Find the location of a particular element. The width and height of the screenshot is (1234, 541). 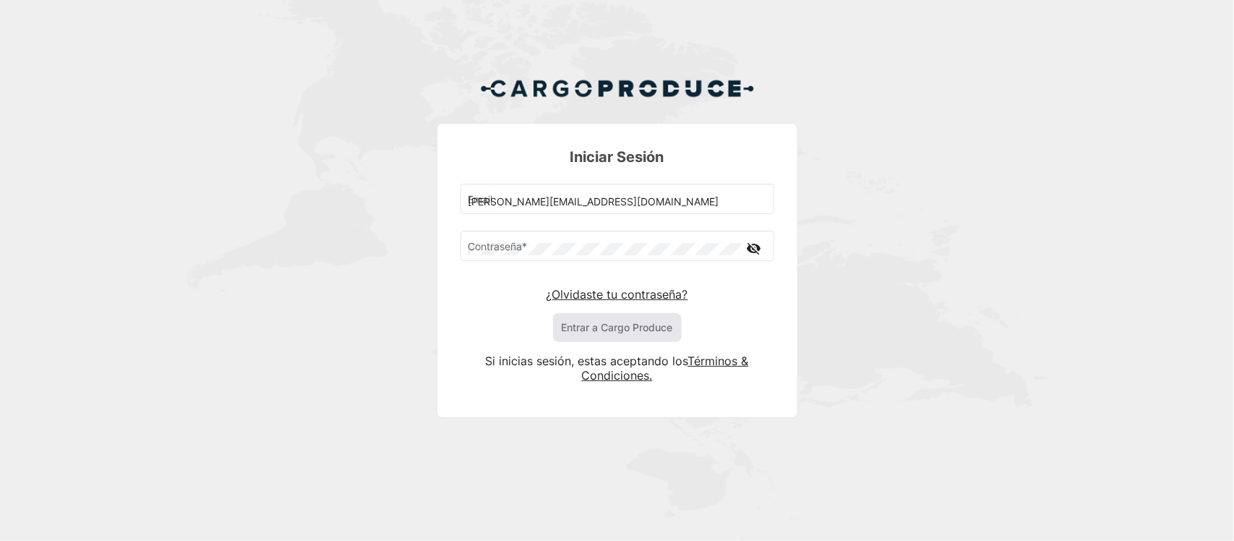

a: Términos & Condiciones. is located at coordinates (665, 368).